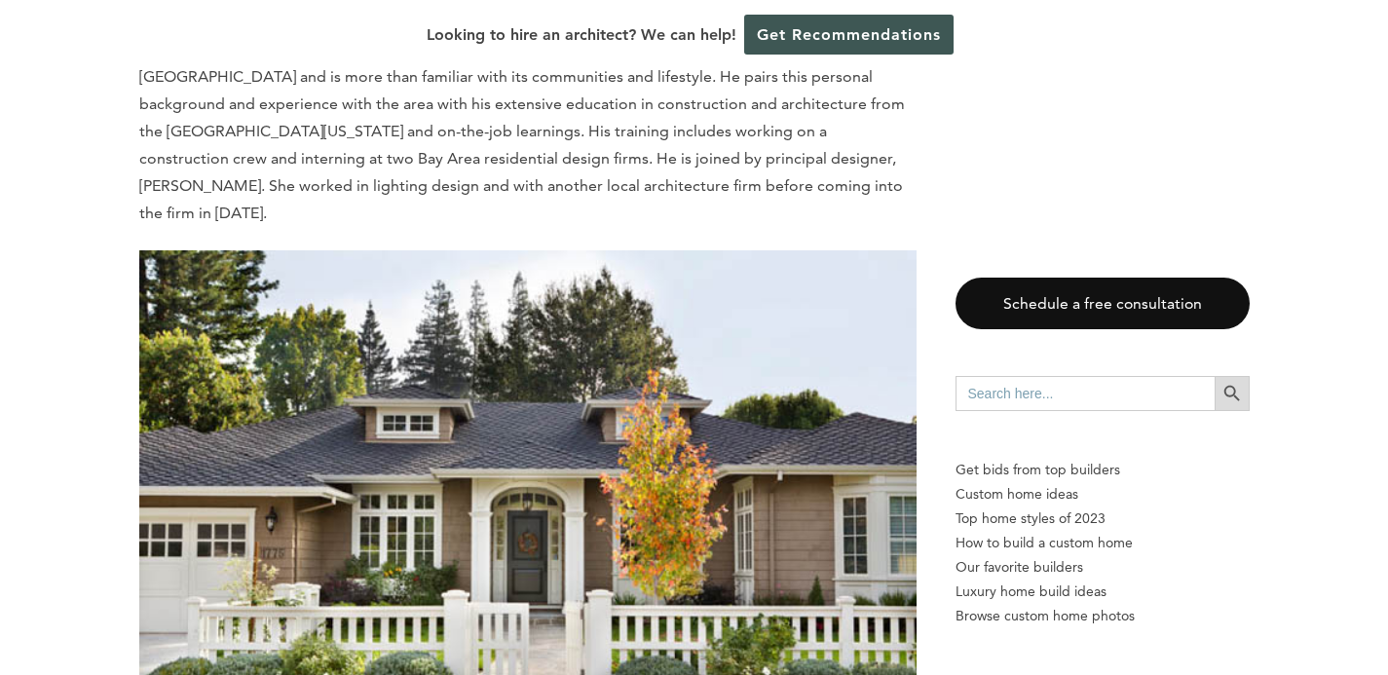 The width and height of the screenshot is (1388, 675). What do you see at coordinates (1102, 567) in the screenshot?
I see `a: Our favorite builders` at bounding box center [1102, 567].